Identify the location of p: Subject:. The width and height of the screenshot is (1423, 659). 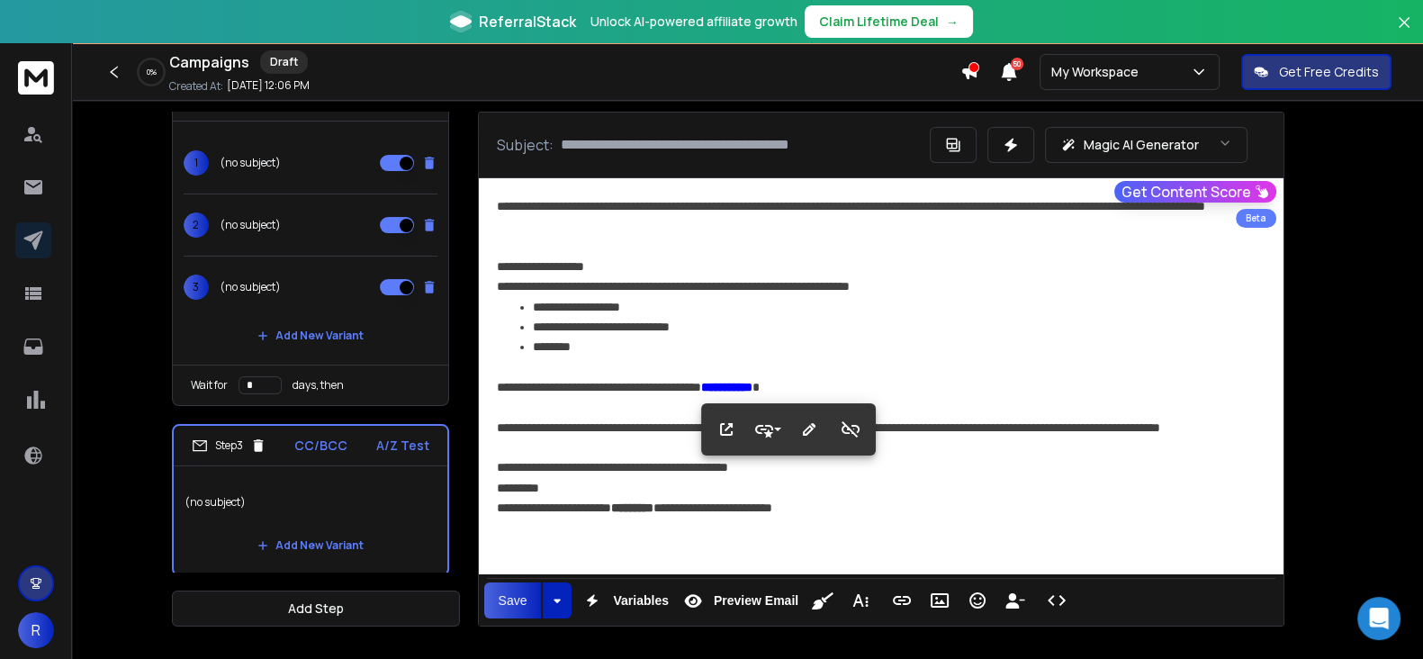
(525, 145).